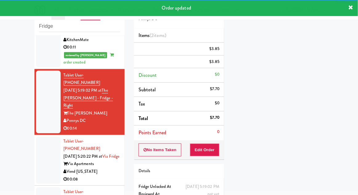  What do you see at coordinates (142, 104) in the screenshot?
I see `span: Tax` at bounding box center [142, 104].